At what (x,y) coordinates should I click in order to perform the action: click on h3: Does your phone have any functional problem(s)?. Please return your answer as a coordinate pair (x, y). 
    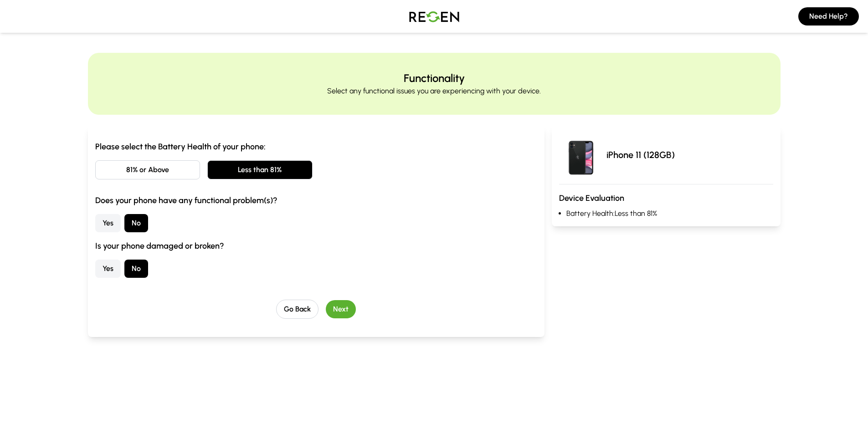
    Looking at the image, I should click on (316, 200).